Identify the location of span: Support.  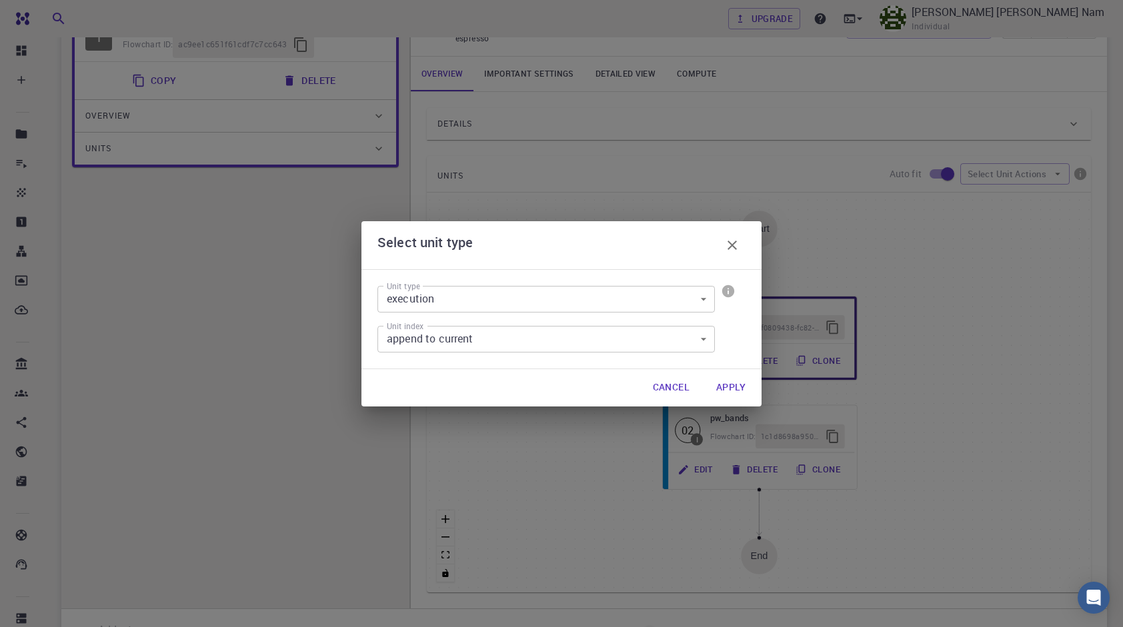
(51, 15).